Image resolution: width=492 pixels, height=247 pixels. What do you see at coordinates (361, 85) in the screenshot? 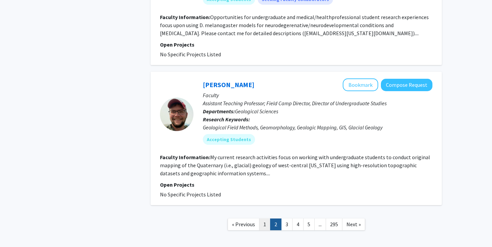
I see `button: Add Nathan Hopkins to Bookmarks` at bounding box center [361, 85].